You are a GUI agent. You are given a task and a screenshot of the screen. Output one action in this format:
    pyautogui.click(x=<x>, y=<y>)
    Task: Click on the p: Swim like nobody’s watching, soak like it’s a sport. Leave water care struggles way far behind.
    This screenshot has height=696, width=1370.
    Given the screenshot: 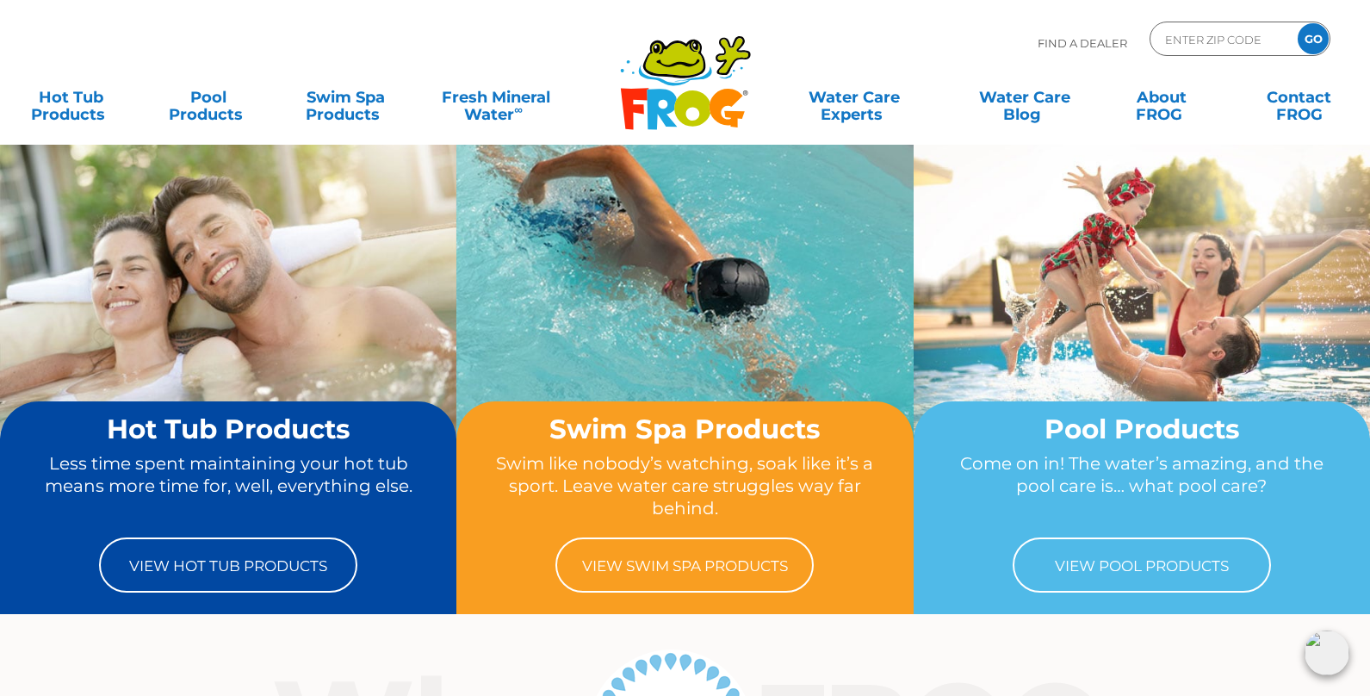 What is the action you would take?
    pyautogui.click(x=685, y=486)
    